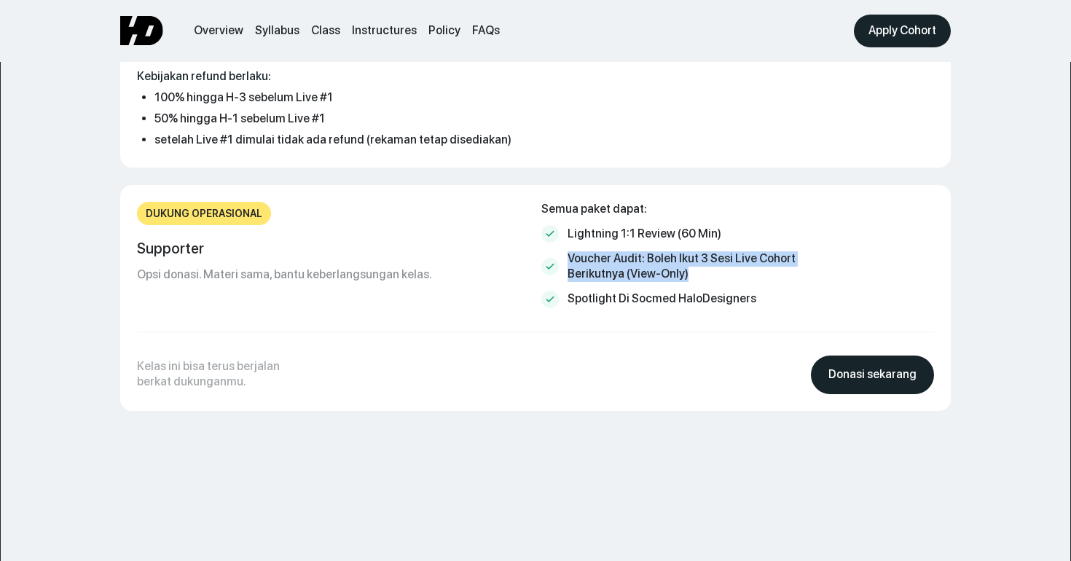 The height and width of the screenshot is (561, 1071). I want to click on div: Lightning 1:1 review (60 min), so click(644, 234).